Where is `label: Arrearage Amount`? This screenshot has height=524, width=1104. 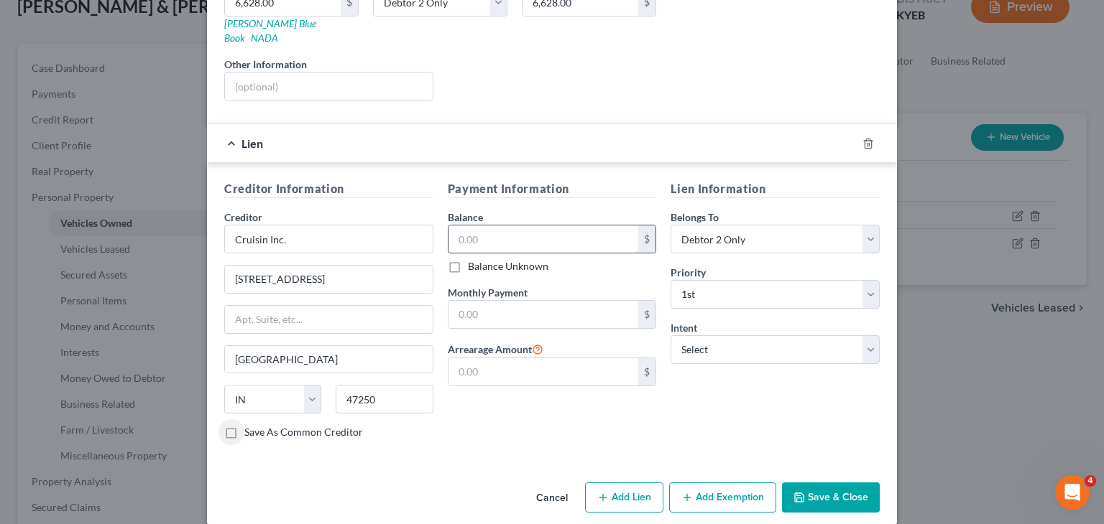 label: Arrearage Amount is located at coordinates (495, 349).